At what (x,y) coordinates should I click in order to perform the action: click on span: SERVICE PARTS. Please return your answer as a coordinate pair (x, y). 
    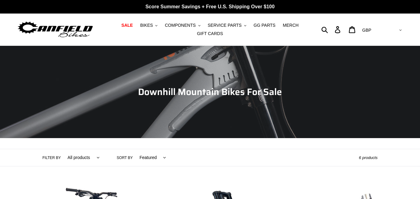
    Looking at the image, I should click on (224, 25).